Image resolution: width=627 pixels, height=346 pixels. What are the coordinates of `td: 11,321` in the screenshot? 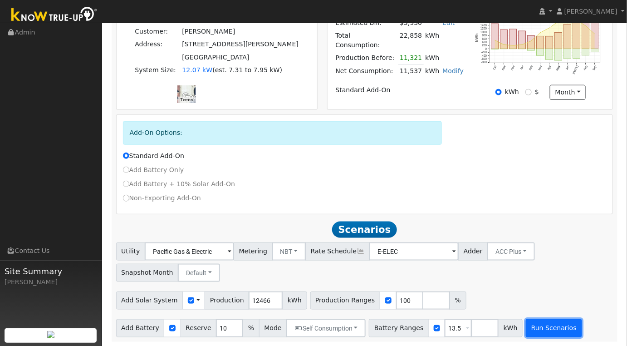 It's located at (411, 58).